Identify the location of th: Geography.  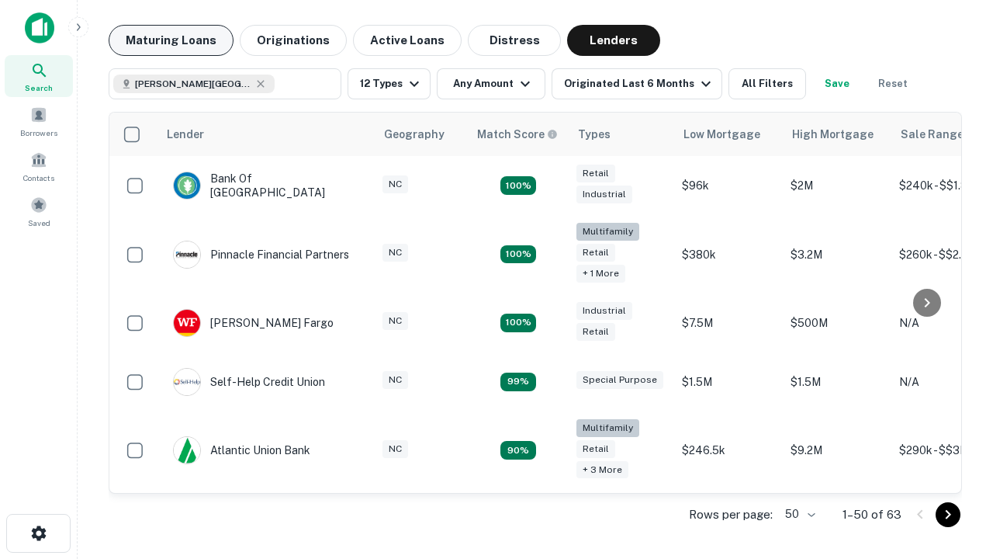
(421, 134).